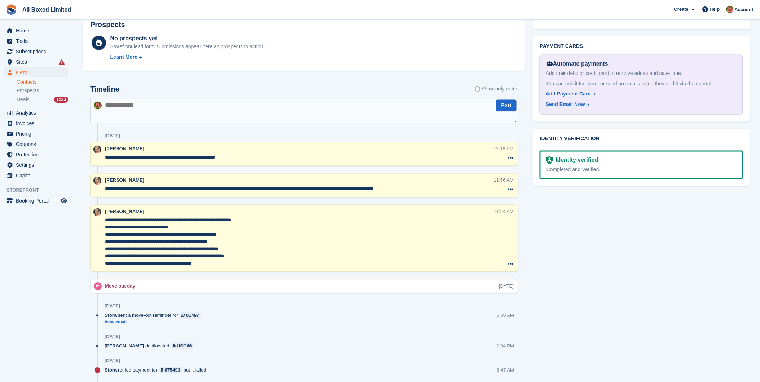  Describe the element at coordinates (38, 41) in the screenshot. I see `span: Tasks` at that location.